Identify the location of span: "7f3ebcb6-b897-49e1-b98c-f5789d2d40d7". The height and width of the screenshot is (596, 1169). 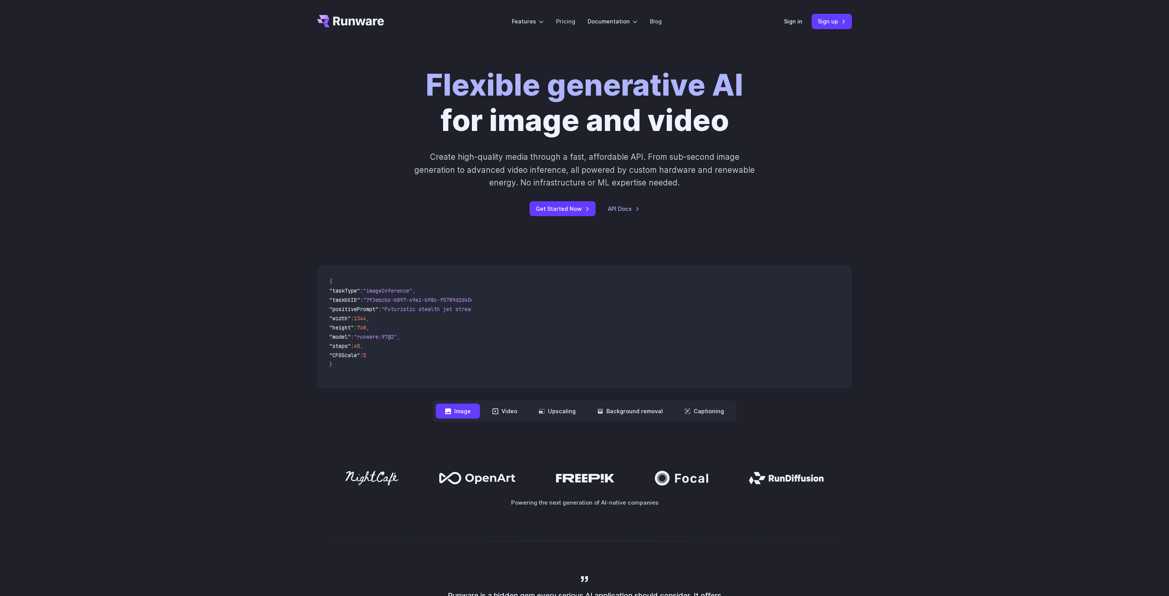
(421, 300).